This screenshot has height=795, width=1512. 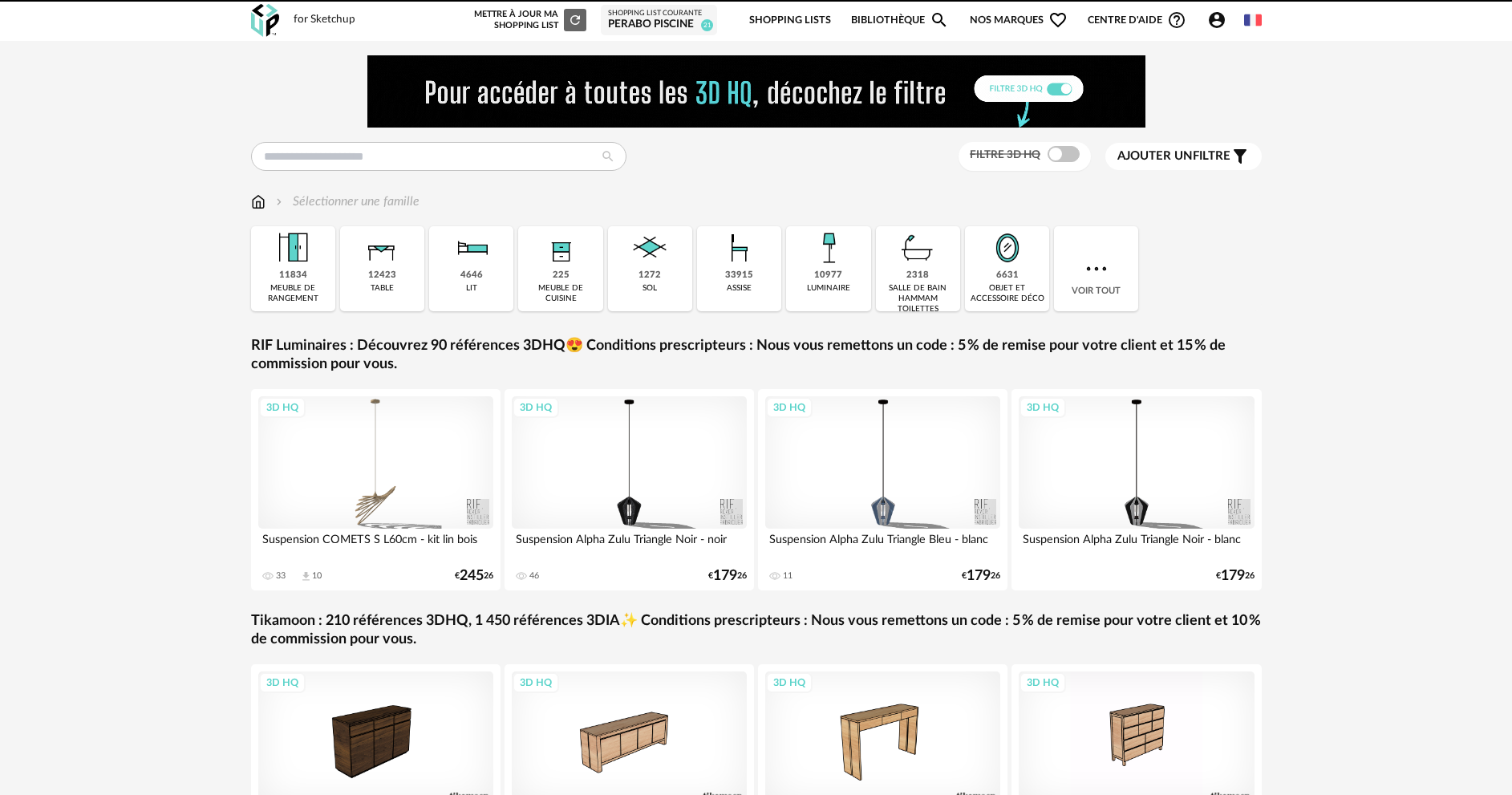 I want to click on div: 46, so click(x=534, y=576).